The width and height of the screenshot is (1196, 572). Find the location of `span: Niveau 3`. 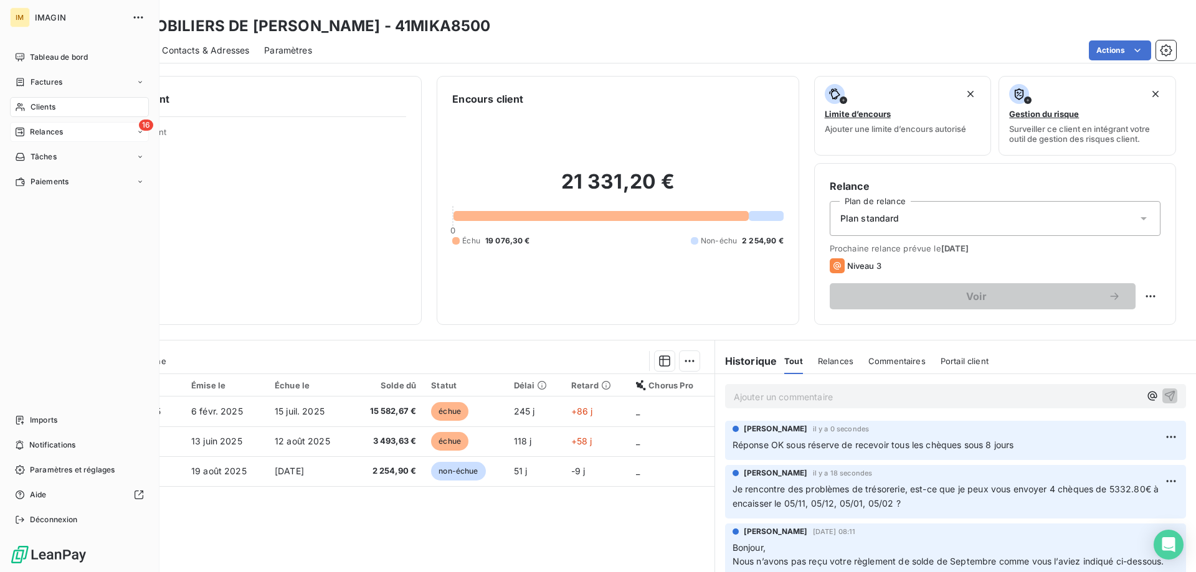

span: Niveau 3 is located at coordinates (864, 266).